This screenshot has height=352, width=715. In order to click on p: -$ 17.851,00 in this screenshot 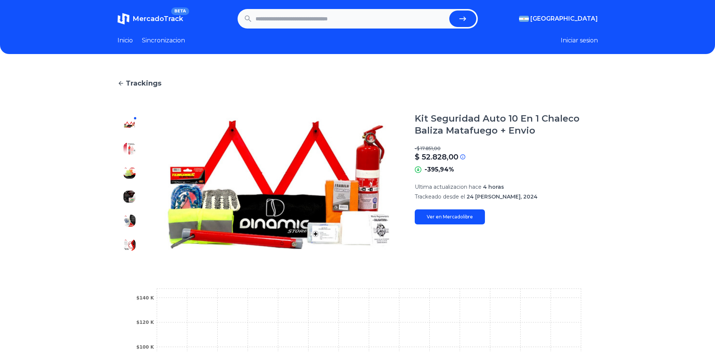, I will do `click(507, 149)`.